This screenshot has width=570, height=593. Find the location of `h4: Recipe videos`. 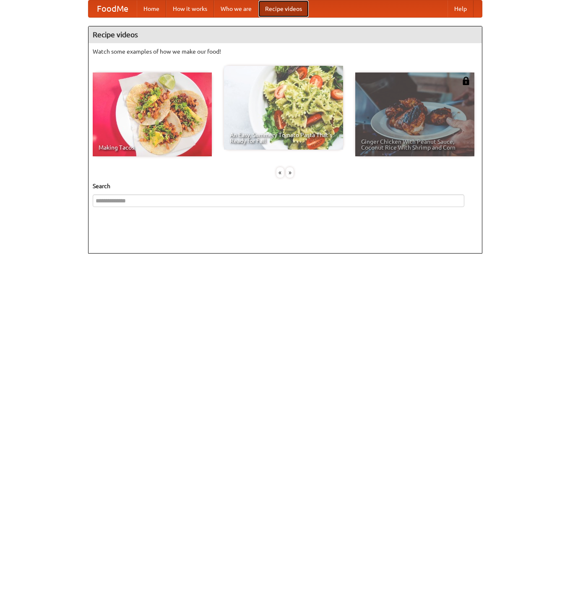

h4: Recipe videos is located at coordinates (285, 35).